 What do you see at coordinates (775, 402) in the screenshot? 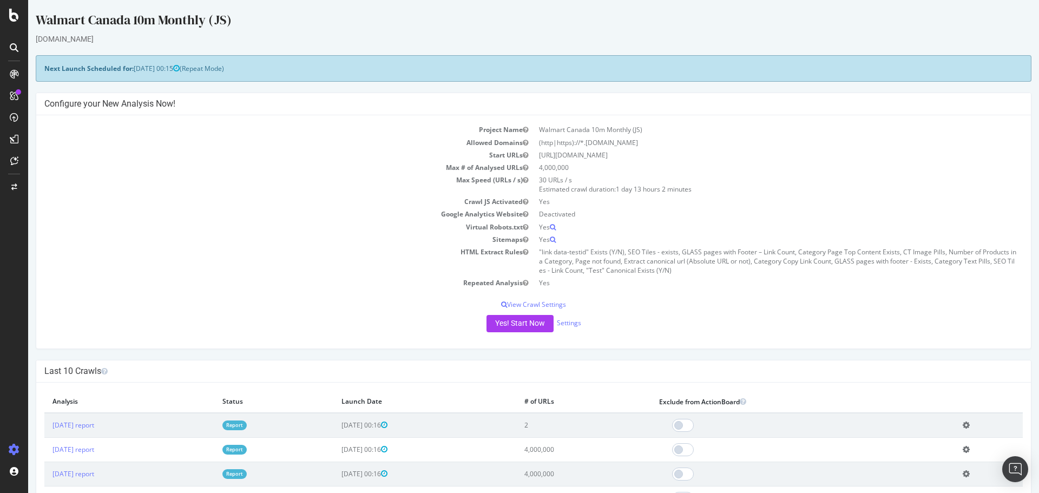
I see `th: Exclude from ActionBoard` at bounding box center [775, 402].